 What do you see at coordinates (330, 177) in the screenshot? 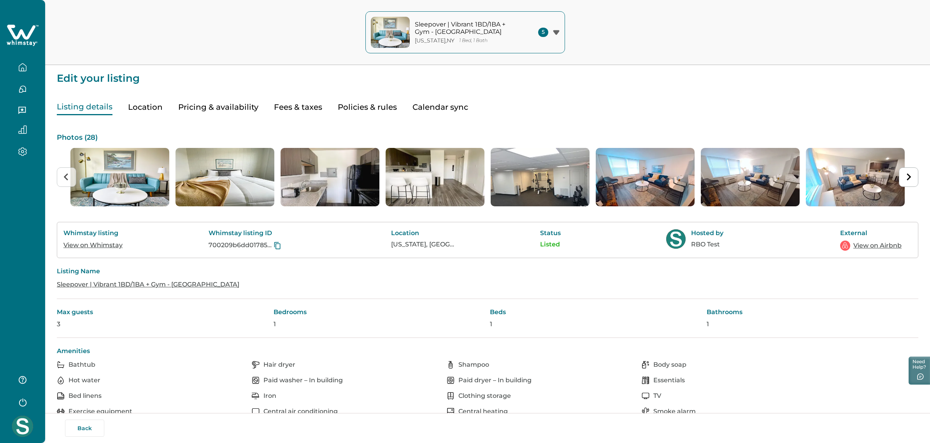
I see `li: 3 of 28` at bounding box center [330, 177].